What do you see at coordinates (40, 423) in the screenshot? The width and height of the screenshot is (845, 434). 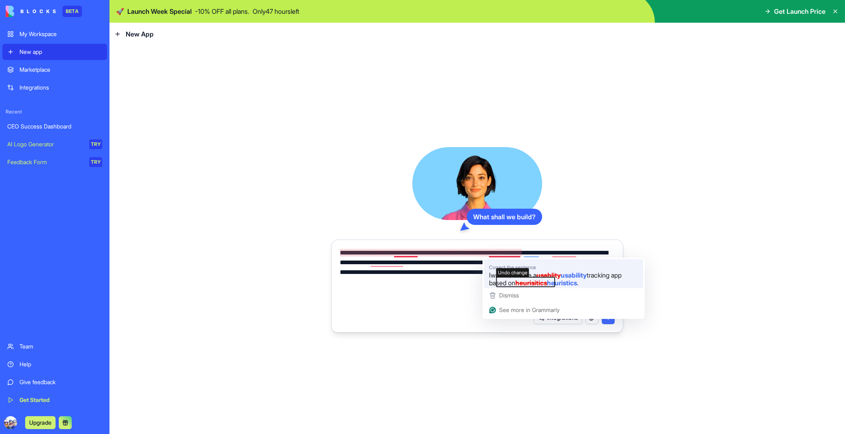 I see `button: Upgrade` at bounding box center [40, 423].